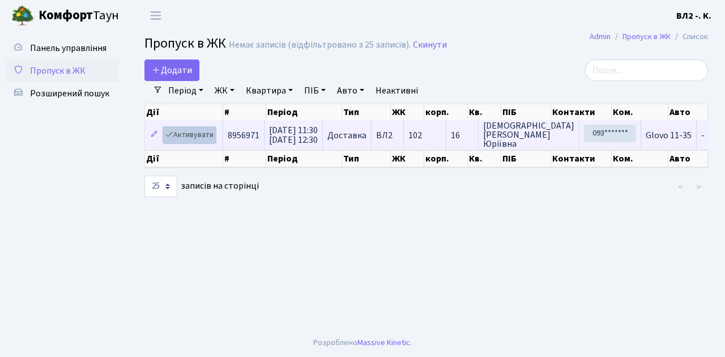 This screenshot has width=725, height=357. I want to click on a: Massive Kinetic, so click(383, 342).